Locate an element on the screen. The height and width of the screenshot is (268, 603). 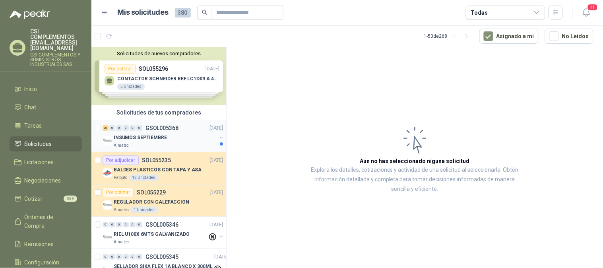
span: Inicio is located at coordinates (31, 89).